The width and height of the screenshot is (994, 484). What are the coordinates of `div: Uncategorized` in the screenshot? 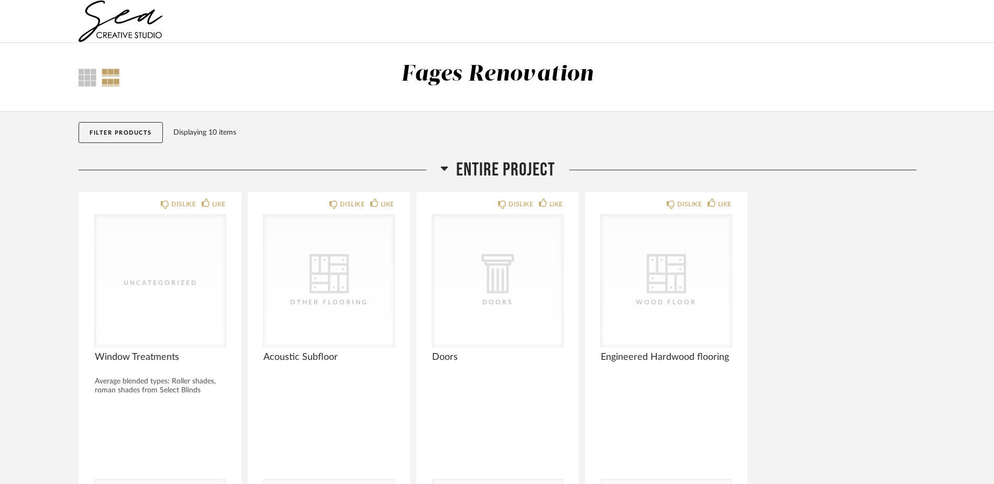 It's located at (160, 283).